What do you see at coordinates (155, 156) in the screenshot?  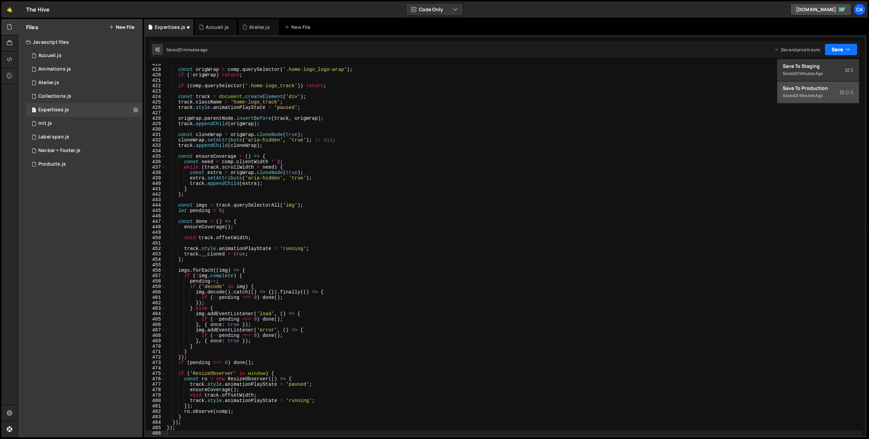 I see `div: 435` at bounding box center [155, 156].